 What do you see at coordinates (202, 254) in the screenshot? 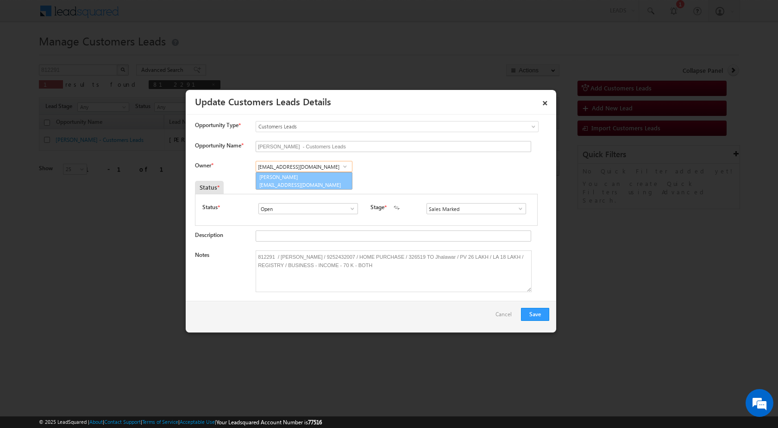
I see `label: Notes` at bounding box center [202, 254].